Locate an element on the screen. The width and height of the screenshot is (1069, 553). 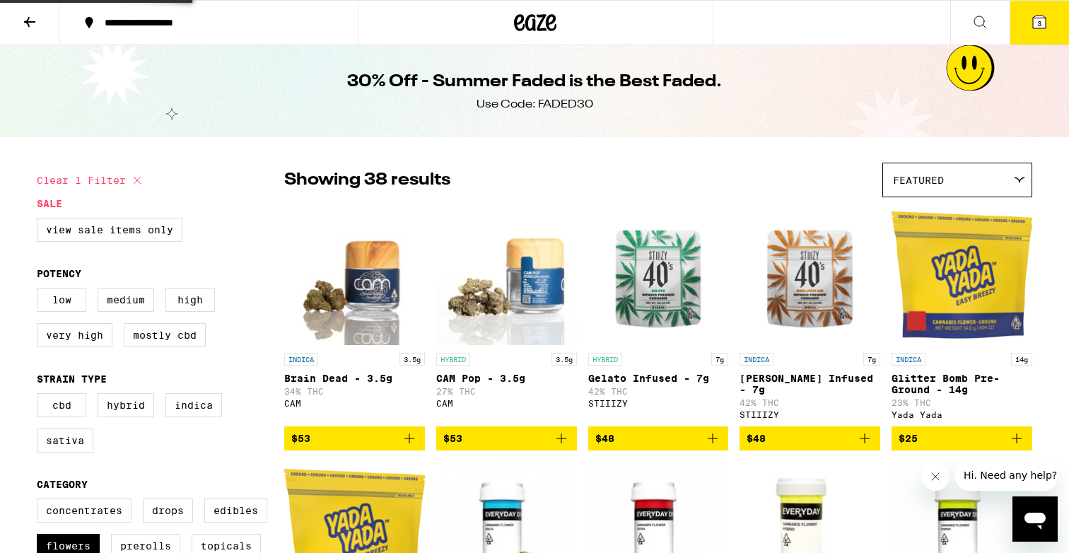
span: 3 is located at coordinates (1040, 23).